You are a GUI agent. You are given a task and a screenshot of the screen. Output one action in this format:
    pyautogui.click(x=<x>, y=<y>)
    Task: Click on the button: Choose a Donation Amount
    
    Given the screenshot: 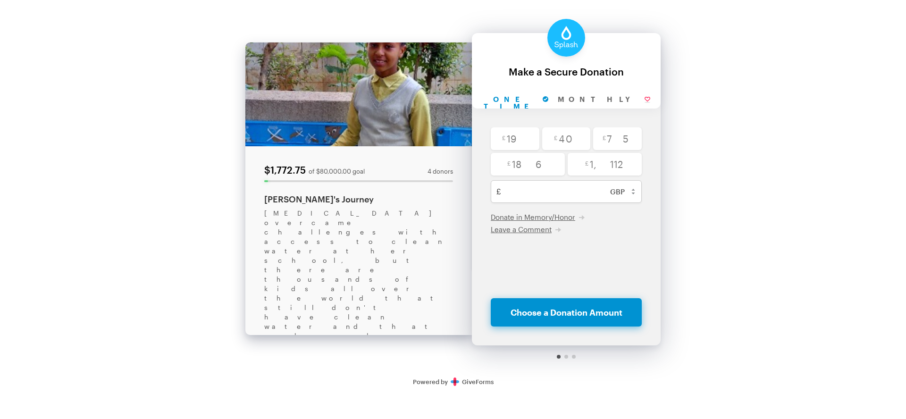 What is the action you would take?
    pyautogui.click(x=566, y=312)
    